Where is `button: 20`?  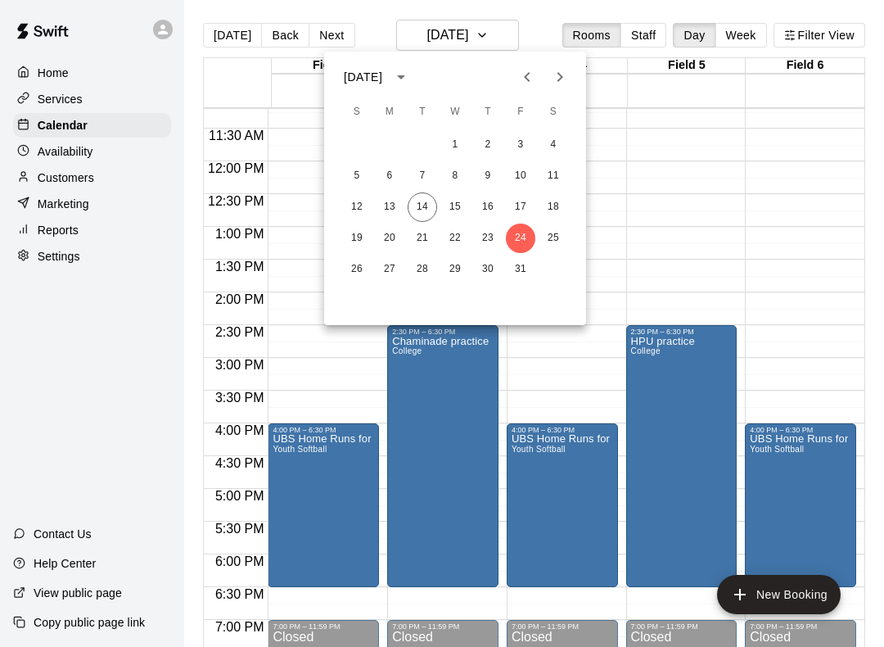
button: 20 is located at coordinates (390, 238).